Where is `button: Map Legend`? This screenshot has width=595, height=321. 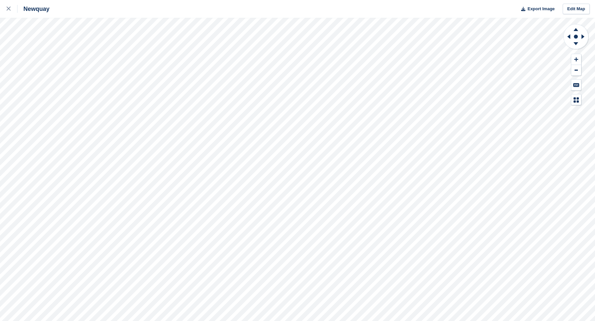 button: Map Legend is located at coordinates (576, 100).